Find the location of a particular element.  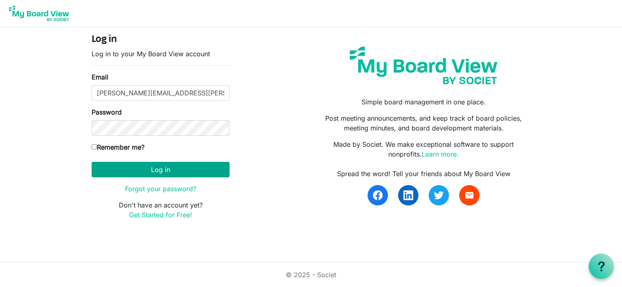

a: Learn more. is located at coordinates (440, 154).